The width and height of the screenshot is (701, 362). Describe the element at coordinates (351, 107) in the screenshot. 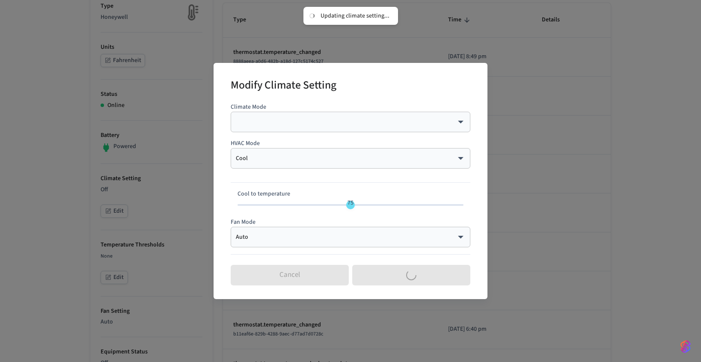

I see `p: Climate Mode` at that location.